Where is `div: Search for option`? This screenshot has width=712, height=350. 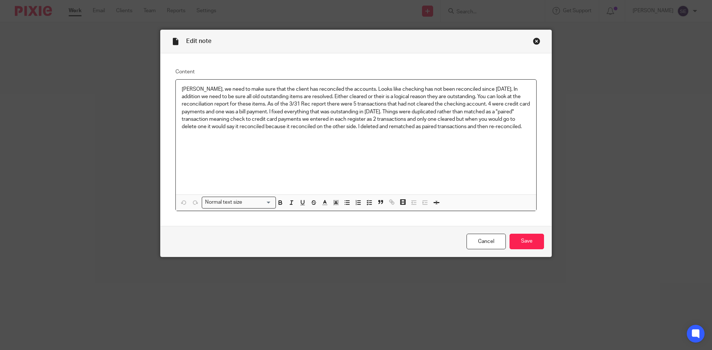
div: Search for option is located at coordinates (239, 202).